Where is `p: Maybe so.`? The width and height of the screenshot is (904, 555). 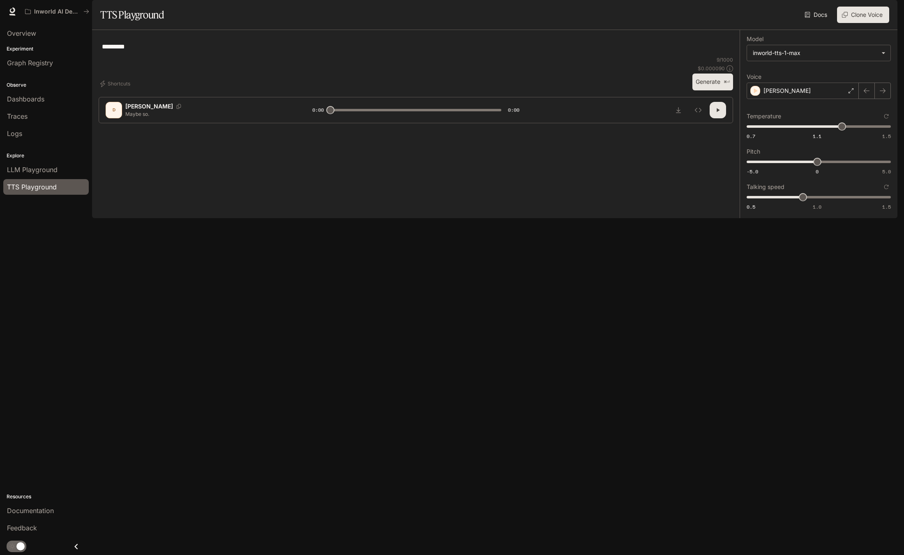 p: Maybe so. is located at coordinates (209, 114).